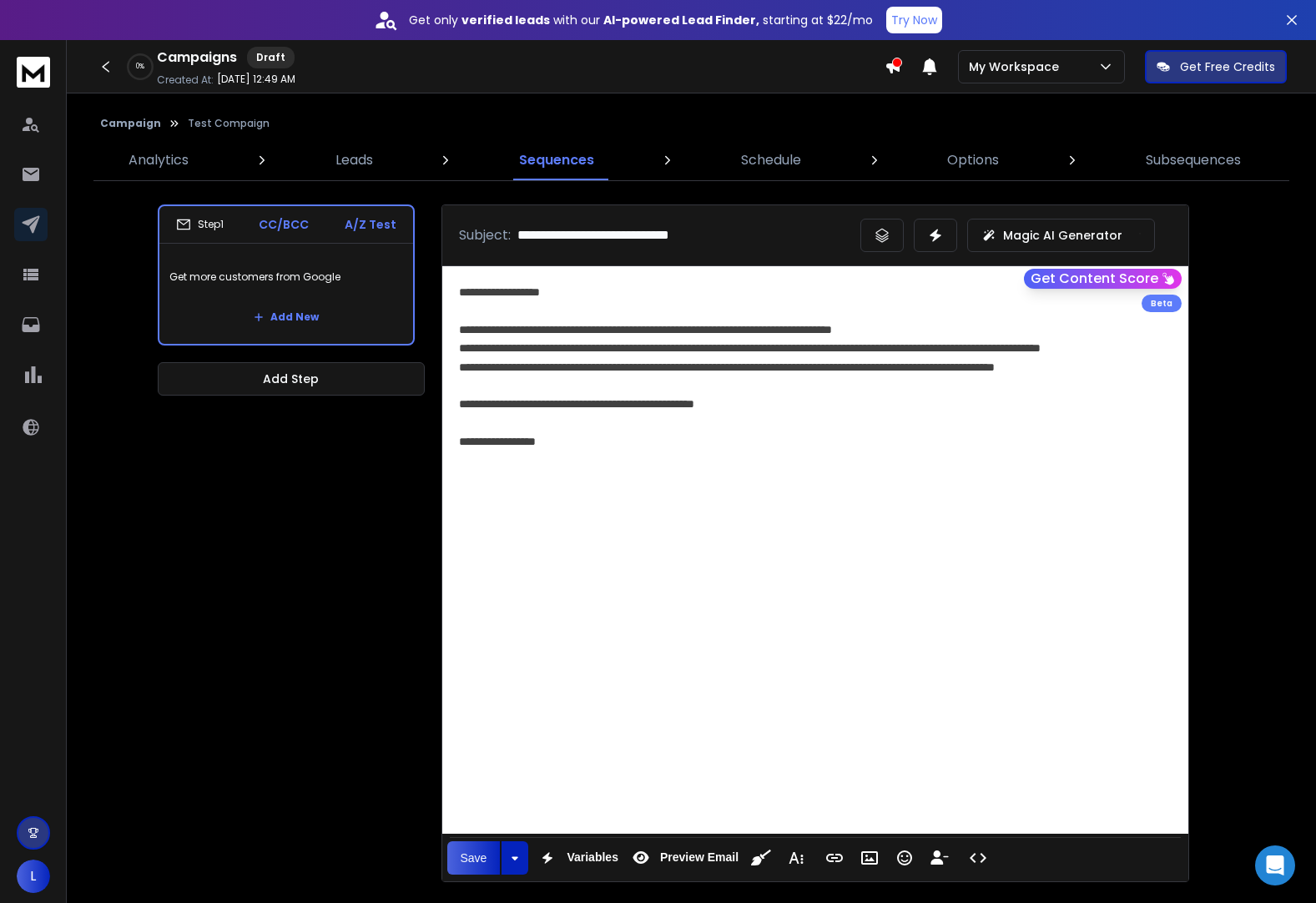 This screenshot has width=1316, height=903. Describe the element at coordinates (200, 225) in the screenshot. I see `div: Step 1` at that location.